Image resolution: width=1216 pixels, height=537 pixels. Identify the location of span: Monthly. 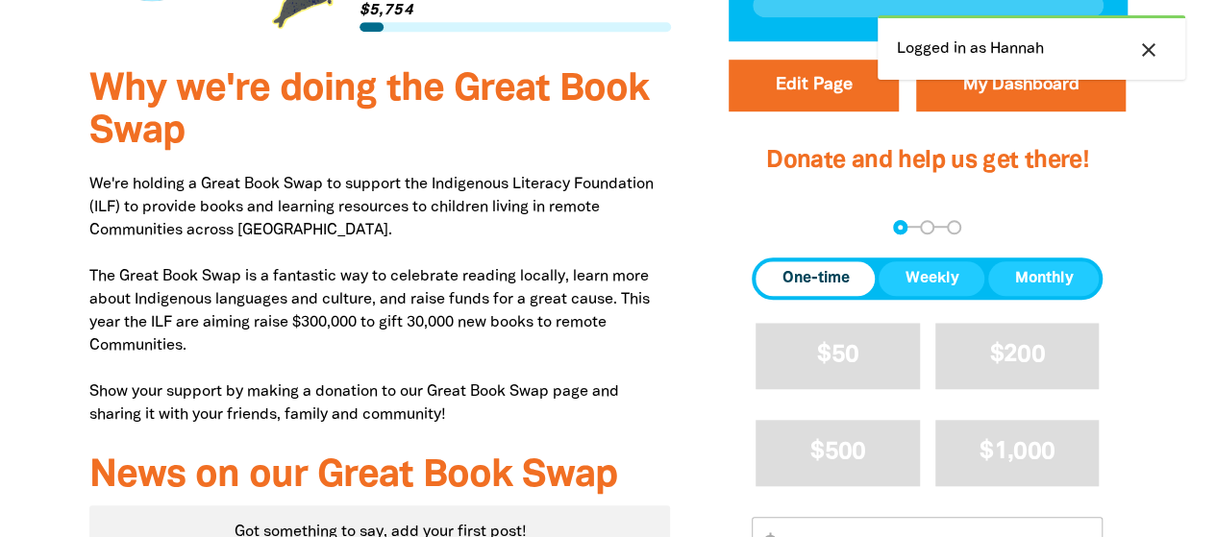
(1043, 279).